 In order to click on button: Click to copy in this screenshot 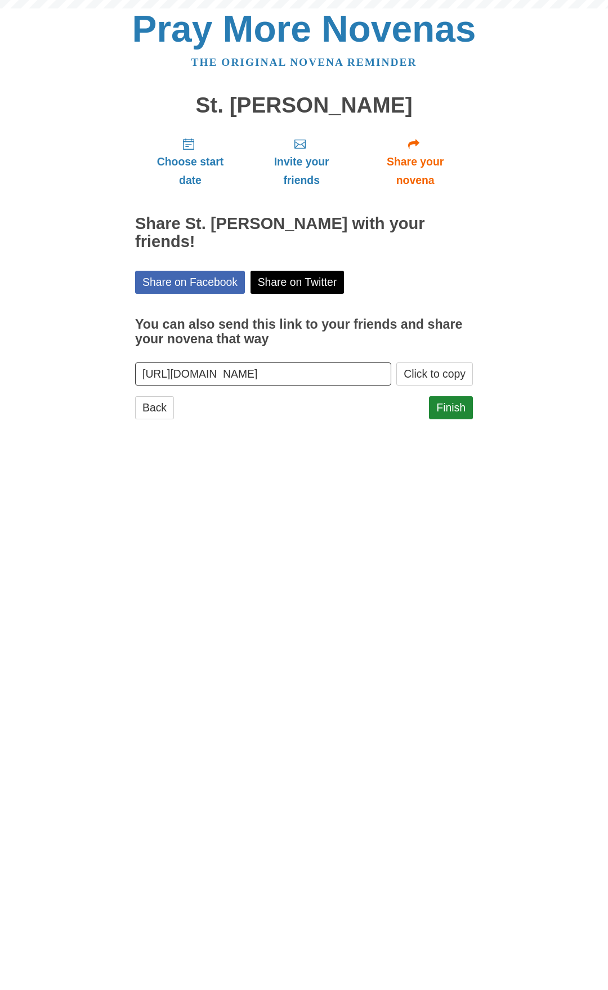, I will do `click(435, 374)`.